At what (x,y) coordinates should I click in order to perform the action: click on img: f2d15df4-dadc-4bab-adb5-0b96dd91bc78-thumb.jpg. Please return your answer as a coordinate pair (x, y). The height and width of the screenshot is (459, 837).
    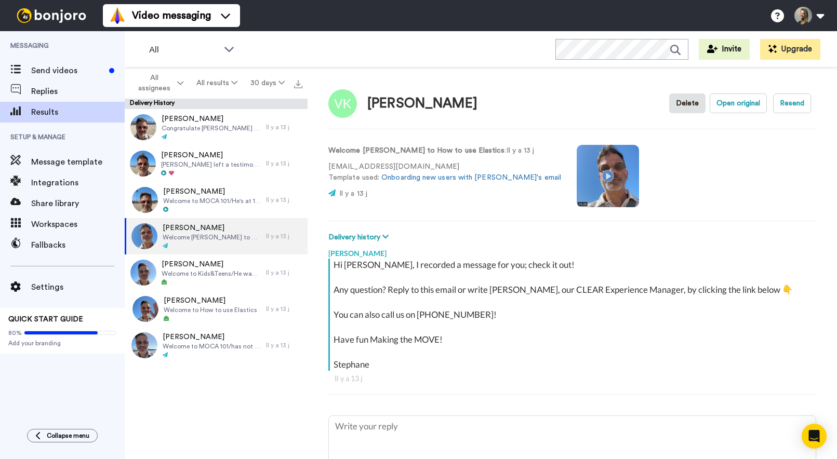
    Looking at the image, I should click on (145, 309).